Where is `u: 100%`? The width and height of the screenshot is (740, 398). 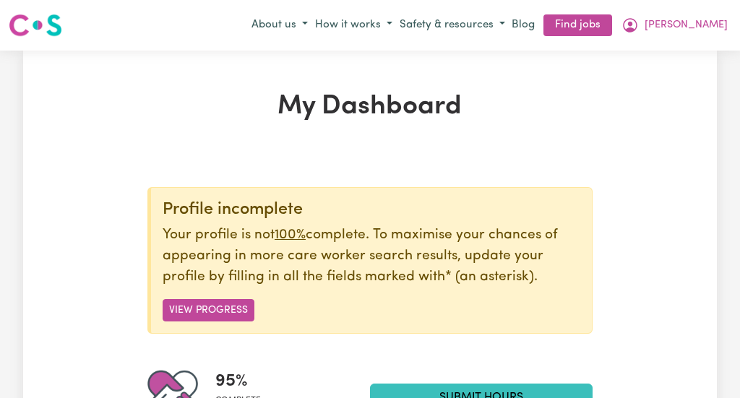 u: 100% is located at coordinates (290, 235).